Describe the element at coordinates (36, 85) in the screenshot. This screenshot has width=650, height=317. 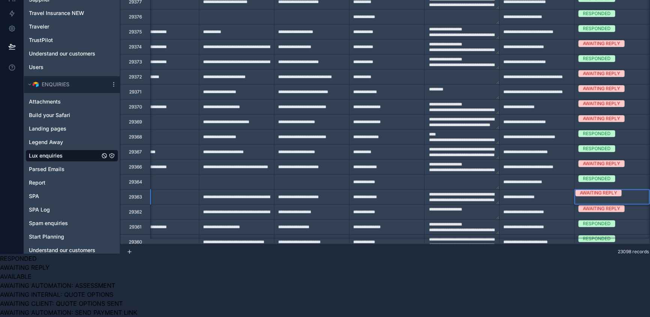
I see `img: Airtable Logo` at that location.